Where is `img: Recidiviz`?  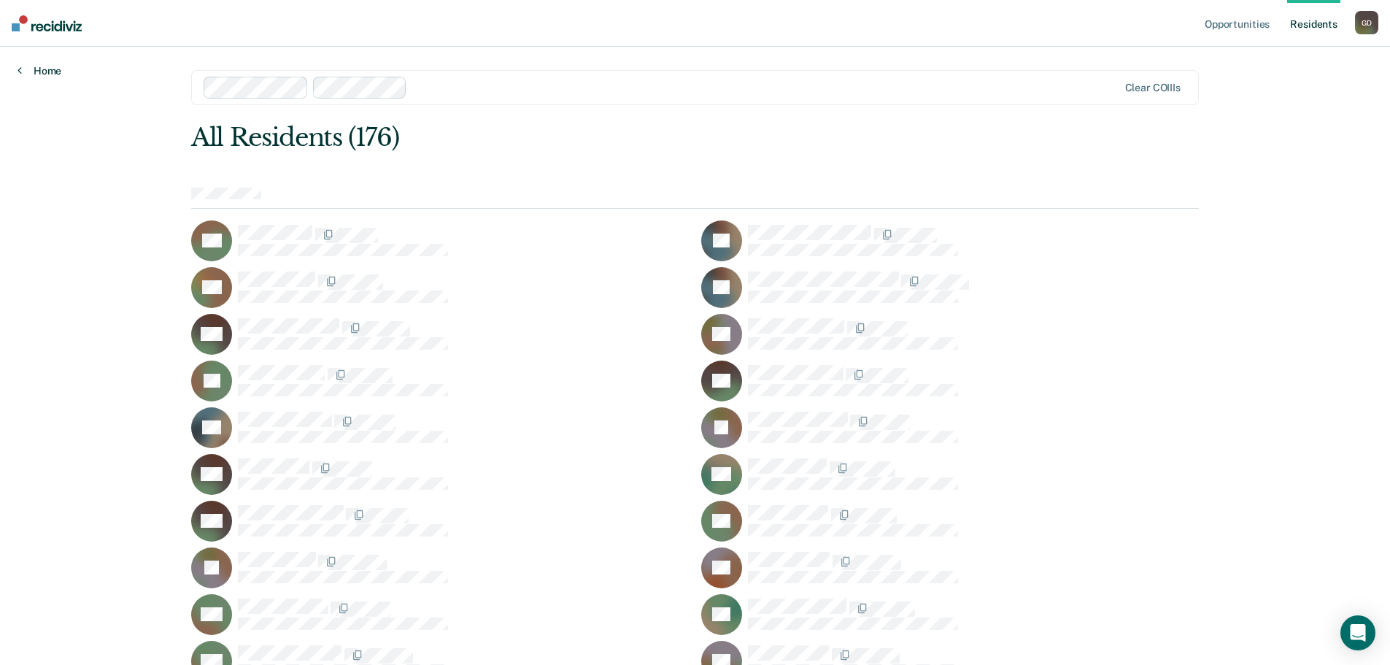
img: Recidiviz is located at coordinates (47, 23).